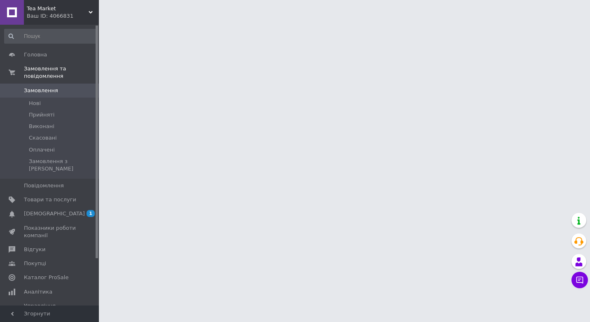 Image resolution: width=590 pixels, height=322 pixels. I want to click on span: Замовлення, so click(41, 91).